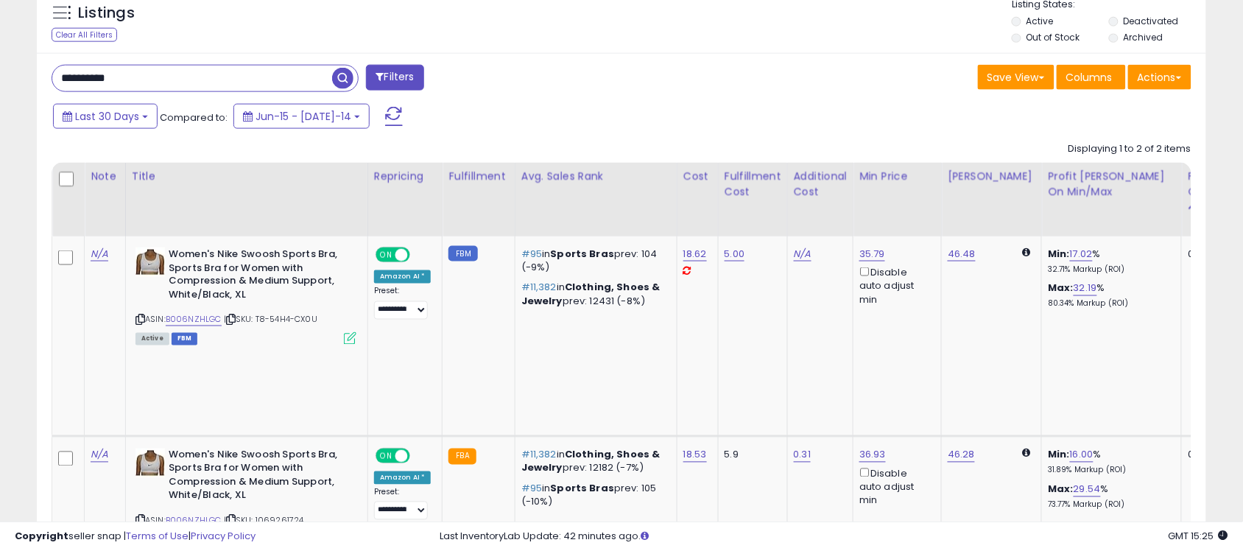  Describe the element at coordinates (246, 295) in the screenshot. I see `div: ASIN:` at that location.